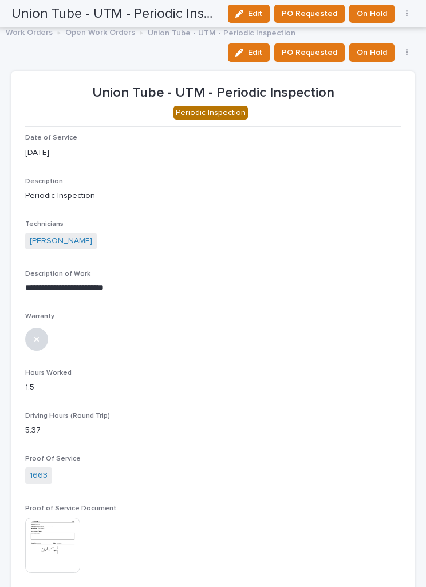 The width and height of the screenshot is (426, 587). Describe the element at coordinates (213, 430) in the screenshot. I see `p: 5.37` at that location.